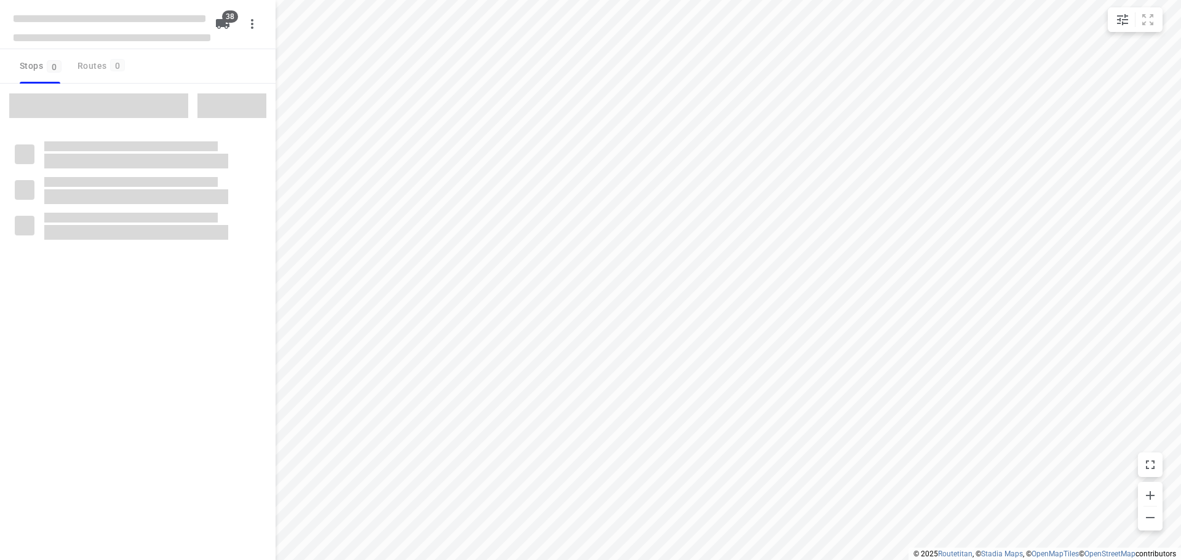  Describe the element at coordinates (1135, 20) in the screenshot. I see `div: small contained button group` at that location.